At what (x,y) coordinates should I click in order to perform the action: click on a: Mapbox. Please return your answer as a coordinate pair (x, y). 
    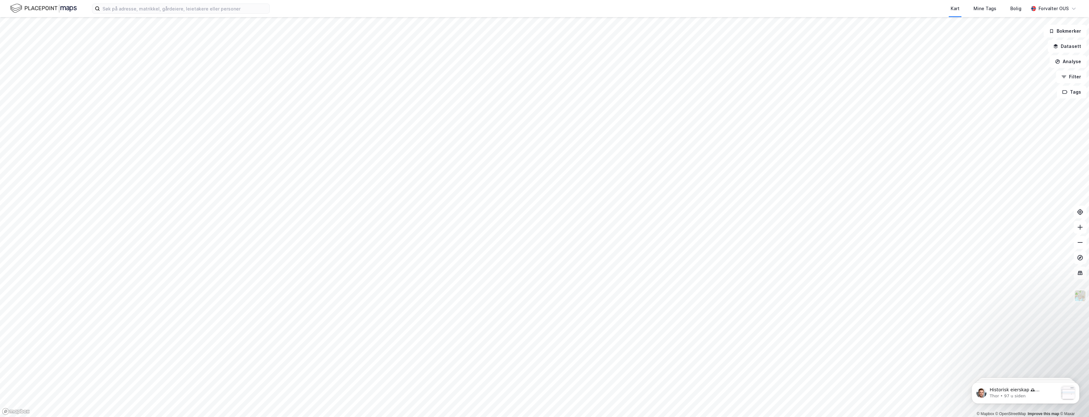
    Looking at the image, I should click on (985, 414).